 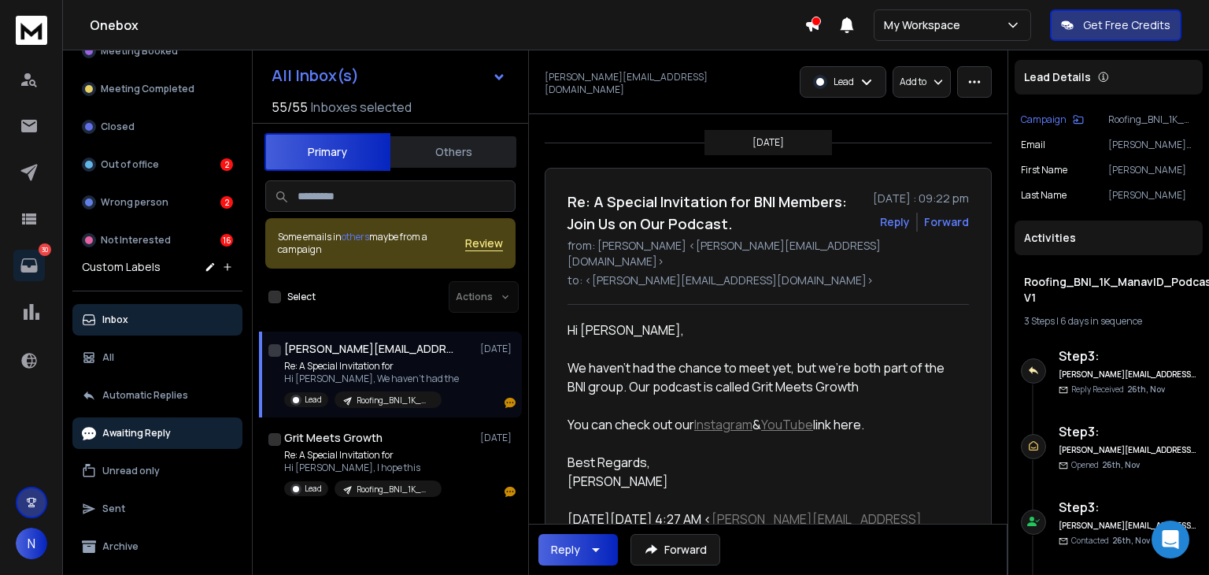 What do you see at coordinates (1118, 389) in the screenshot?
I see `p: Reply Received` at bounding box center [1118, 389].